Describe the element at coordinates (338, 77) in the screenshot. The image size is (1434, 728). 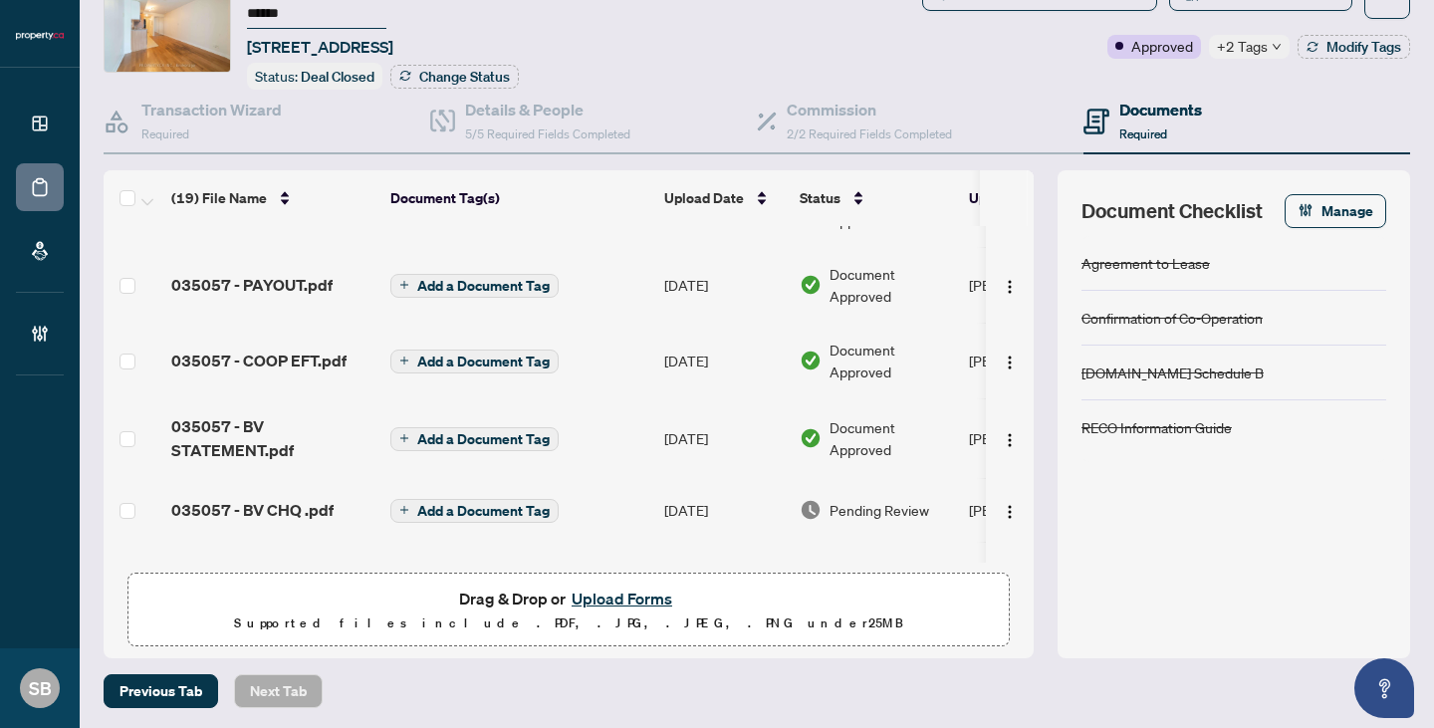
I see `span: Deal Closed` at that location.